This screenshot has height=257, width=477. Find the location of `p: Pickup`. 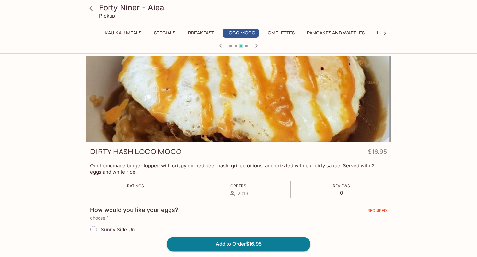

p: Pickup is located at coordinates (107, 16).